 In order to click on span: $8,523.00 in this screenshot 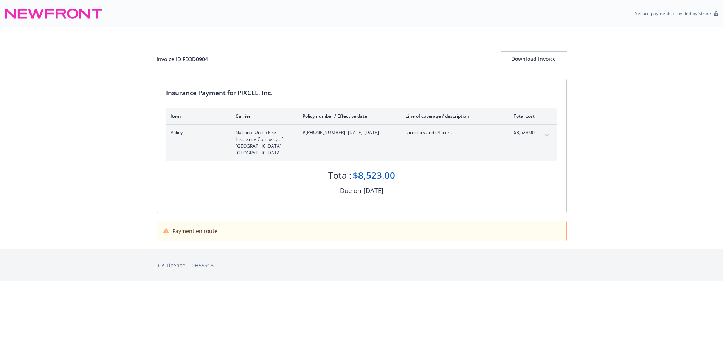, I will do `click(520, 133)`.